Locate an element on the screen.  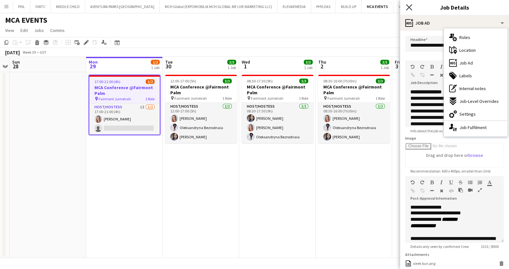
span: Jobs is located at coordinates (39, 30).